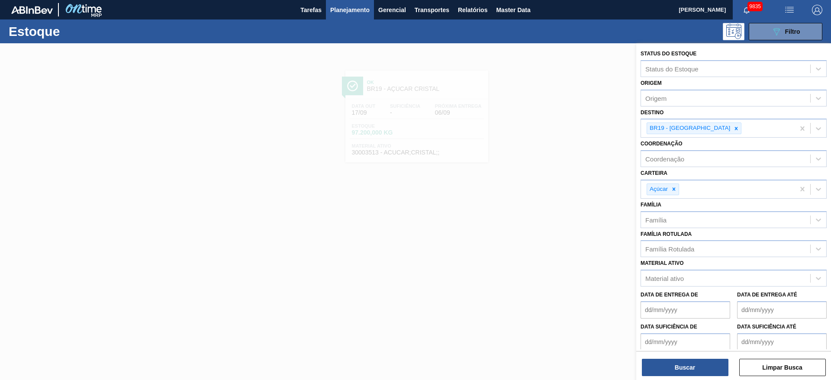 The height and width of the screenshot is (380, 831). Describe the element at coordinates (651, 205) in the screenshot. I see `label: Família` at that location.